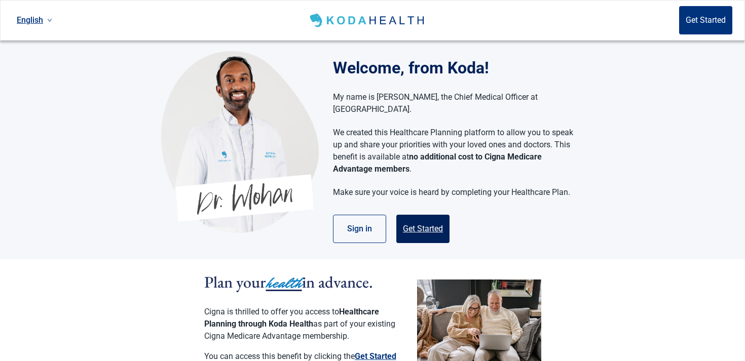  What do you see at coordinates (453, 193) in the screenshot?
I see `p: Make sure your voice is heard by completing your Healthcare Plan.` at bounding box center [453, 193].